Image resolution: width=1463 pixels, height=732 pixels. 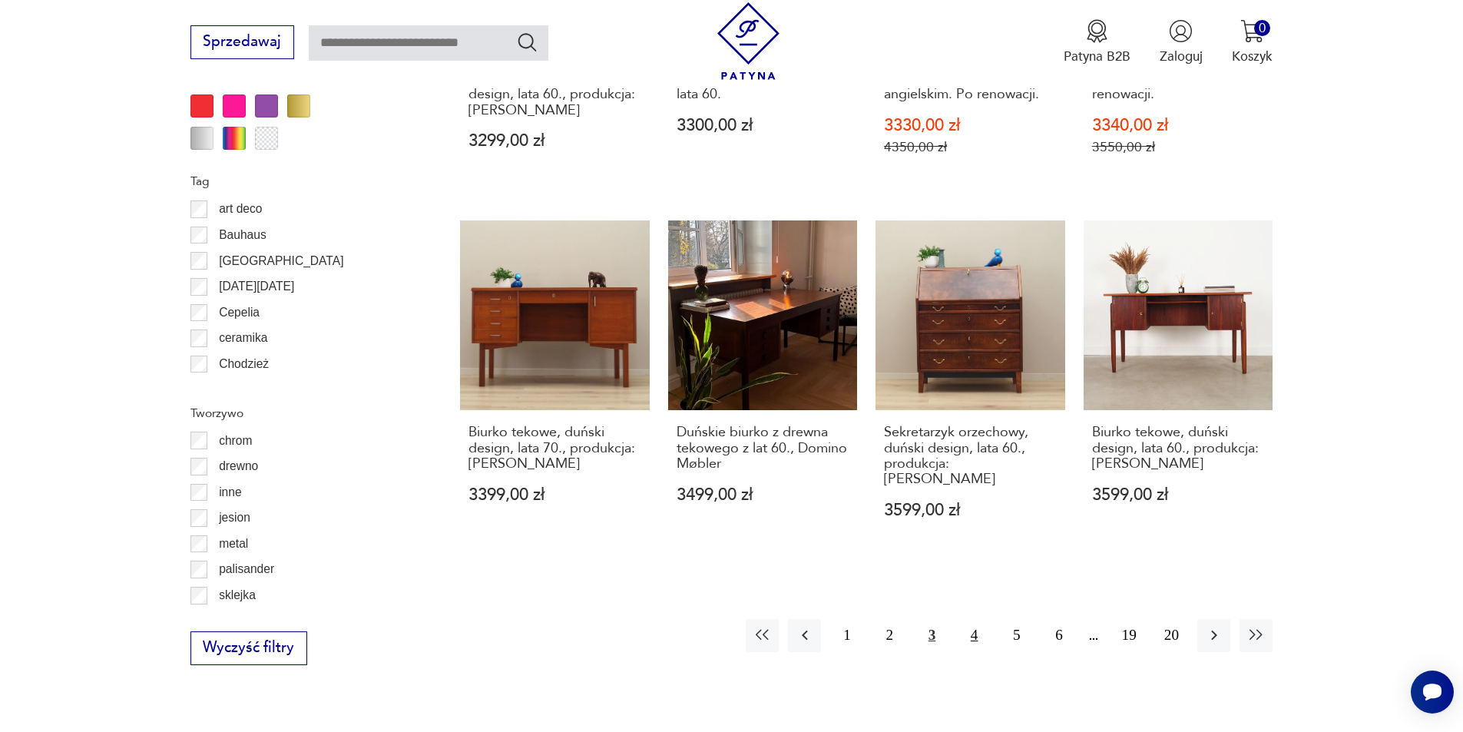 I want to click on button: Sprzedawaj, so click(x=242, y=42).